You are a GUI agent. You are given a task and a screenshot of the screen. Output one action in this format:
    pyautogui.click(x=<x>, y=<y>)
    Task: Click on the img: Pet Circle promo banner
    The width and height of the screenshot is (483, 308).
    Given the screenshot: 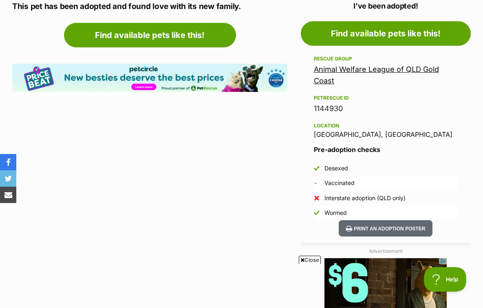 What is the action you would take?
    pyautogui.click(x=150, y=78)
    